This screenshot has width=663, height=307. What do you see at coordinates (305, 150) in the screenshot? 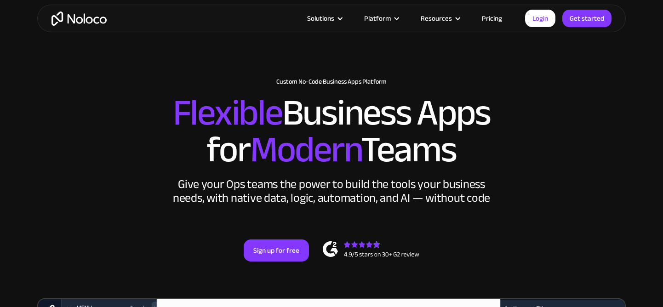
I see `span: Modern` at bounding box center [305, 150].